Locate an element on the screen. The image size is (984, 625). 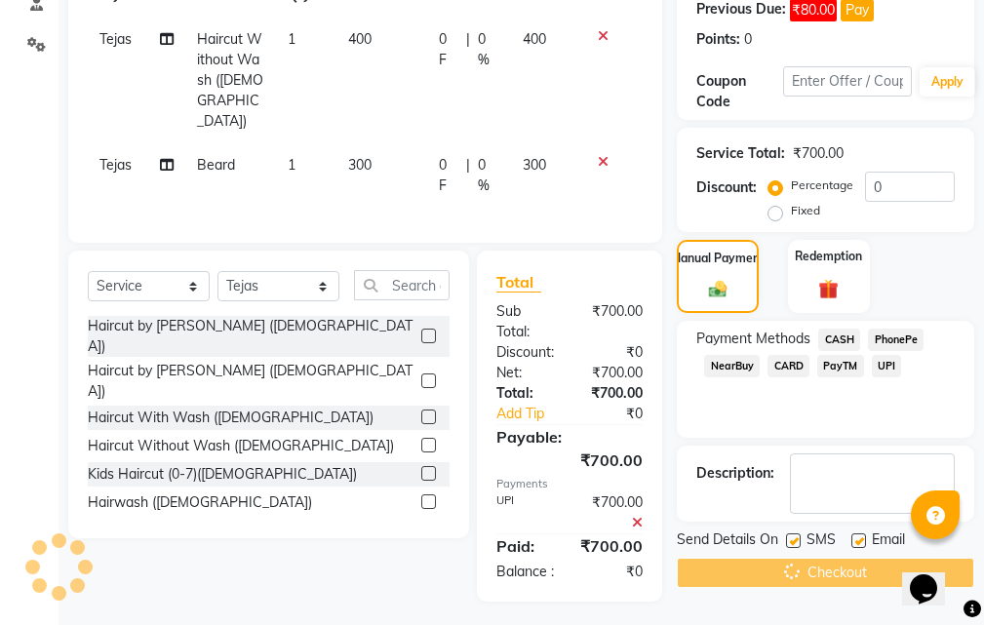
div: Balance : is located at coordinates (526, 572).